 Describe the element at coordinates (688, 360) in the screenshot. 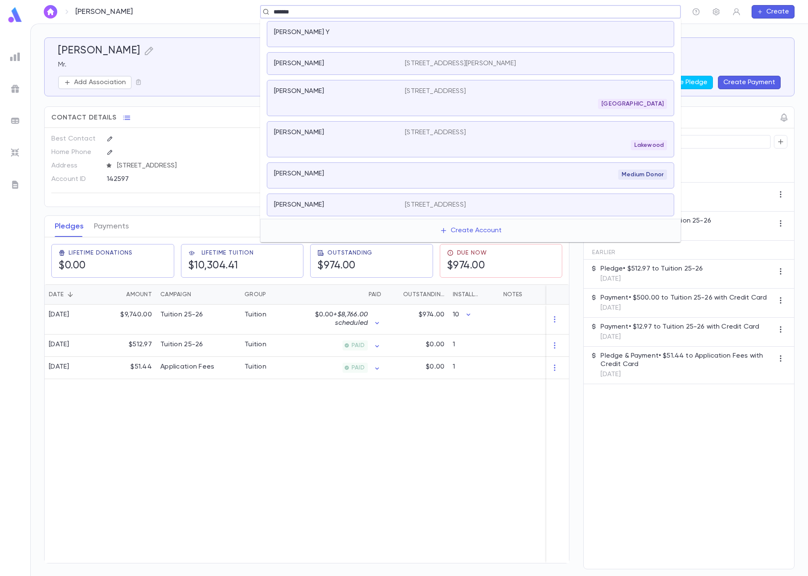

I see `p: Pledge & Payment • $51.44 to Application Fees with Credit Card` at that location.